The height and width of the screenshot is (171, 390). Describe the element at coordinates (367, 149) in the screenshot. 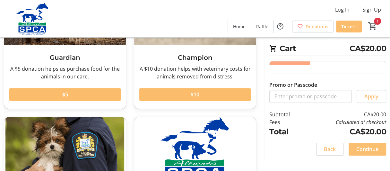

I see `button: Continue` at that location.